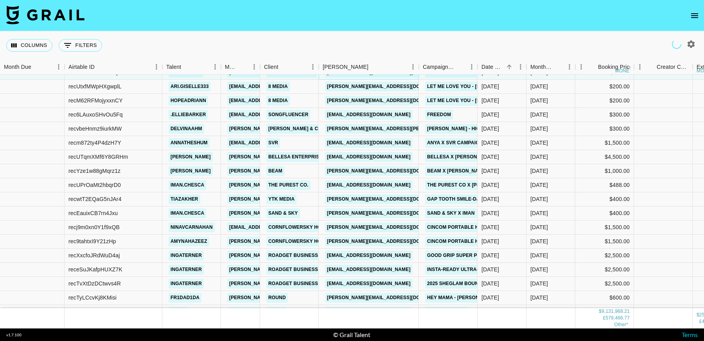 Image resolution: width=704 pixels, height=341 pixels. Describe the element at coordinates (94, 227) in the screenshot. I see `div: recj9m0xn0Y1f9xQB` at that location.